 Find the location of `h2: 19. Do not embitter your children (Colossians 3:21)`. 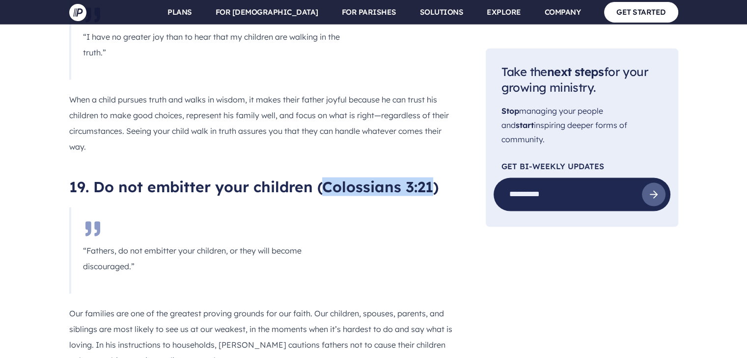

h2: 19. Do not embitter your children (Colossians 3:21) is located at coordinates (262, 187).